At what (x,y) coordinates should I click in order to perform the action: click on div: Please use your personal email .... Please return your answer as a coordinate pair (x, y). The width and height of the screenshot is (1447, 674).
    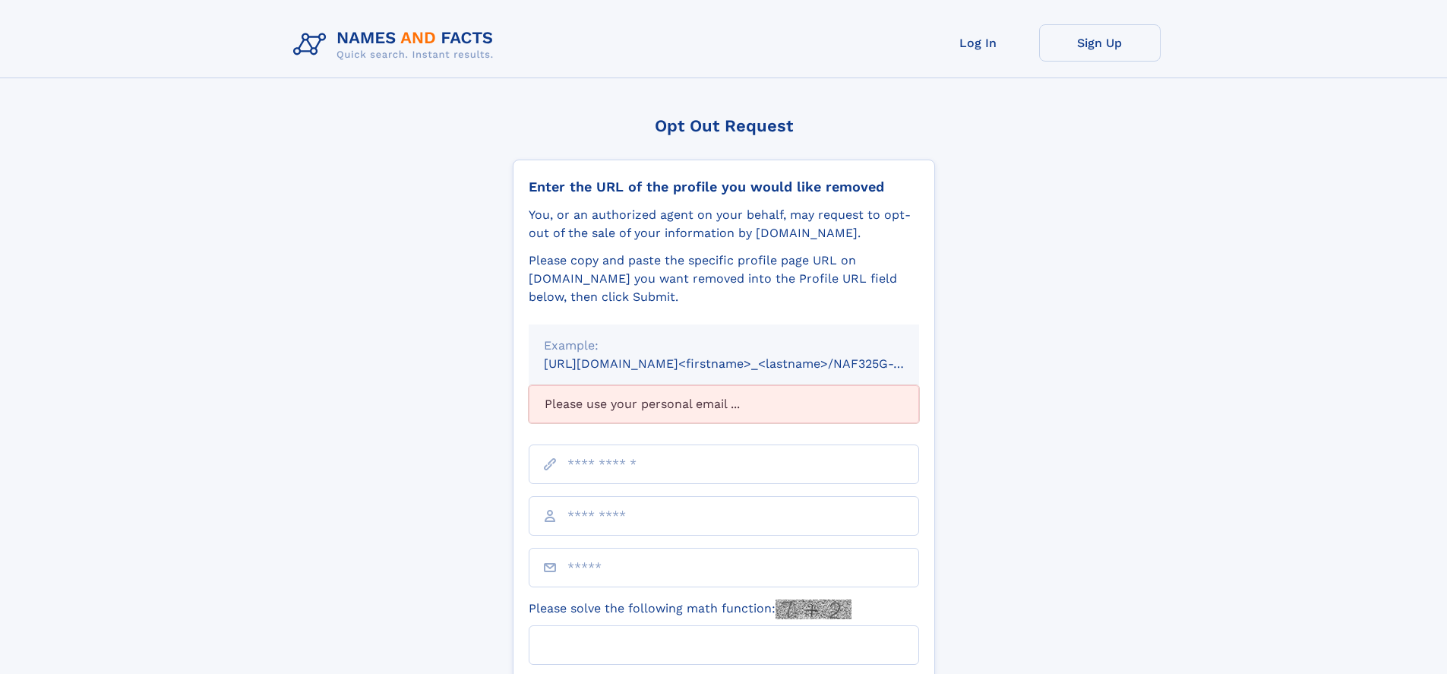
    Looking at the image, I should click on (724, 404).